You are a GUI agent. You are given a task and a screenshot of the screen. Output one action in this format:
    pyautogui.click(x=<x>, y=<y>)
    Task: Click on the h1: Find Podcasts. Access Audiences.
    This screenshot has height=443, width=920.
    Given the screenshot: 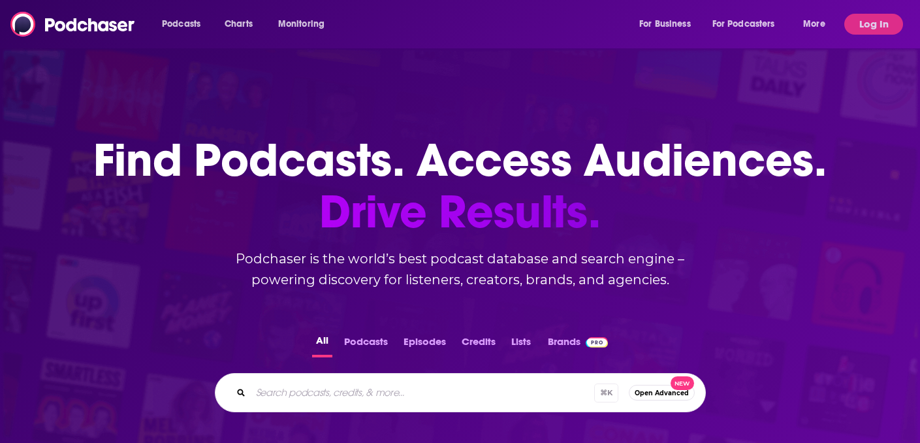 What is the action you would take?
    pyautogui.click(x=460, y=186)
    